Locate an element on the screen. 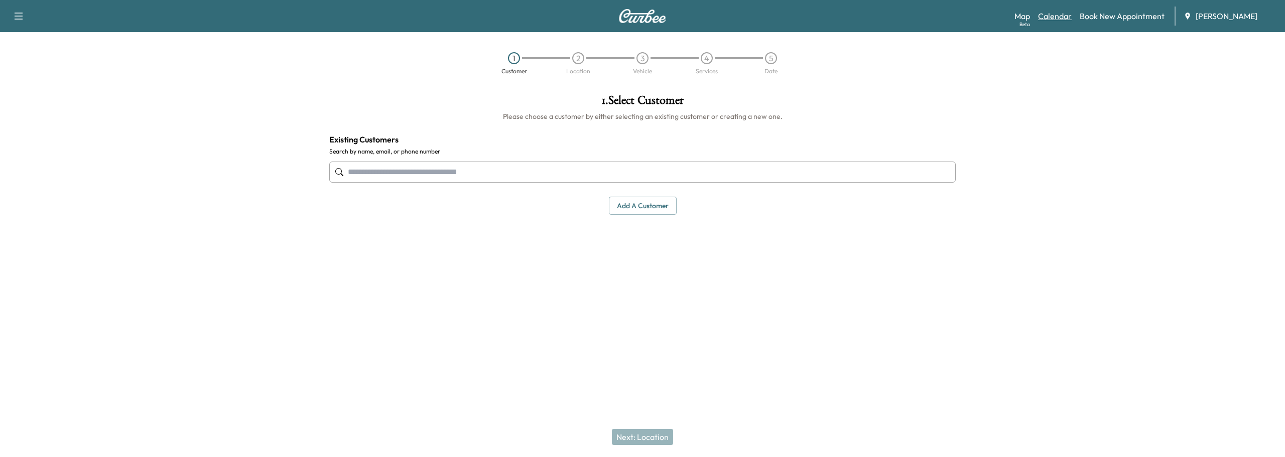 This screenshot has height=457, width=1285. a: MapBeta is located at coordinates (1022, 16).